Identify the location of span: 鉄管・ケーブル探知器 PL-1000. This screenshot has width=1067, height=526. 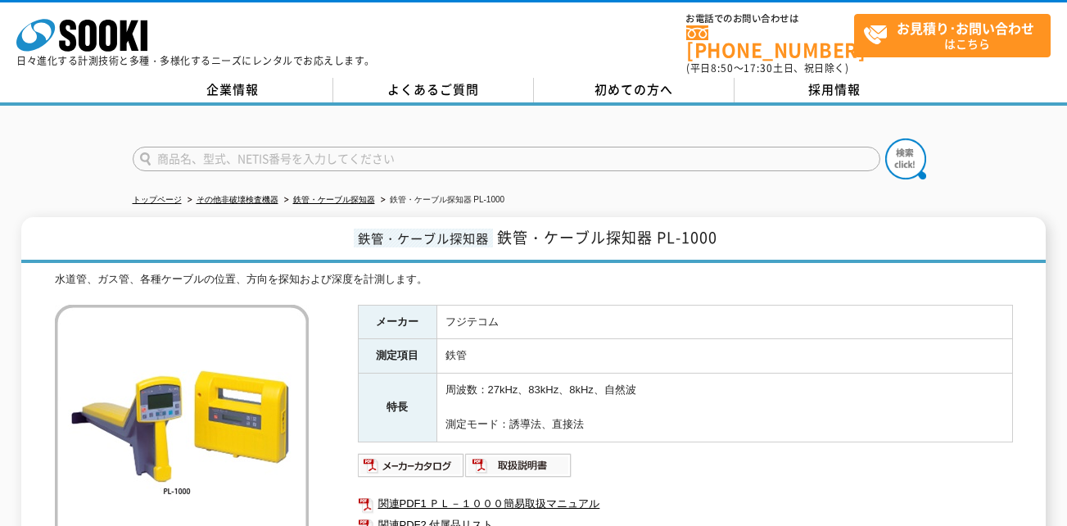
(607, 237).